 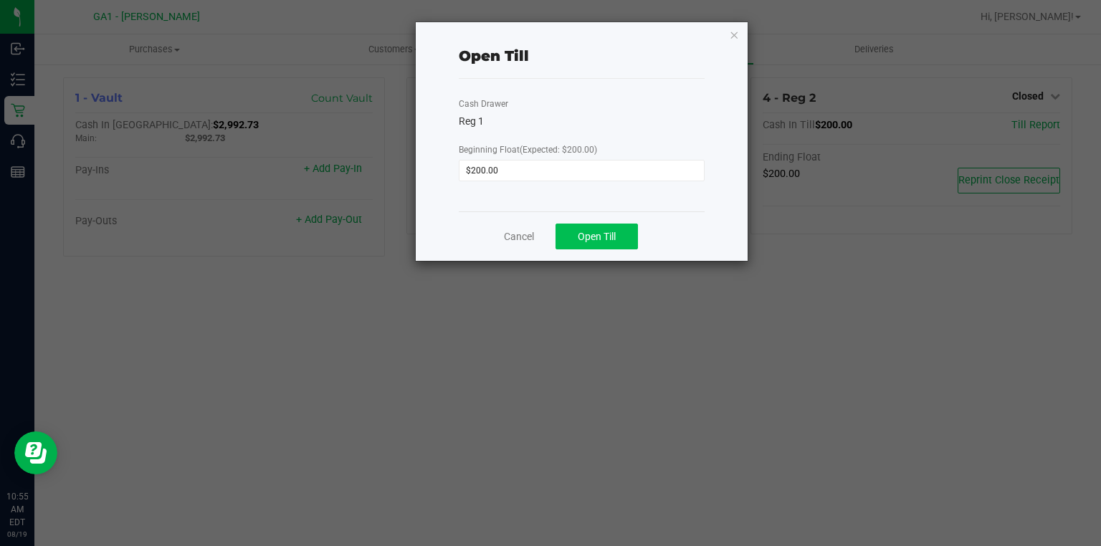 I want to click on span: Open Till, so click(x=596, y=237).